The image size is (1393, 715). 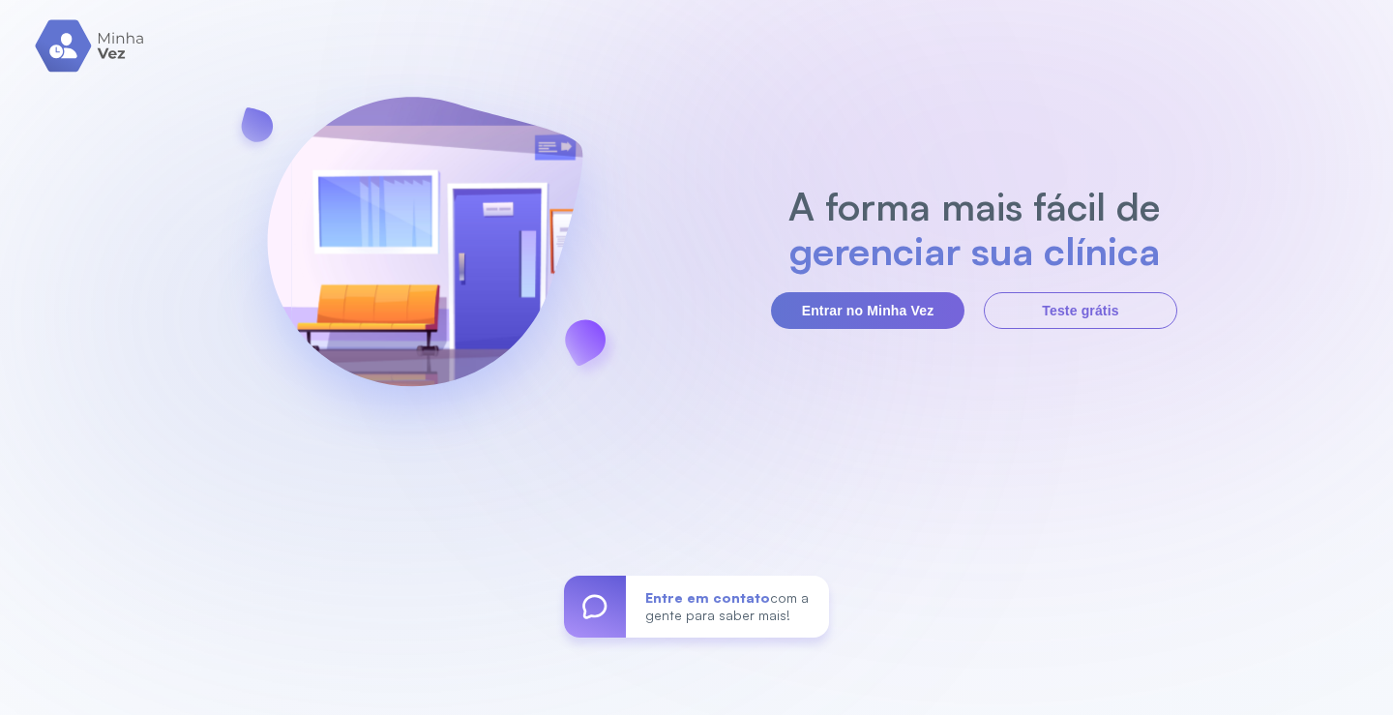 What do you see at coordinates (425, 255) in the screenshot?
I see `img: banner-login.svg` at bounding box center [425, 255].